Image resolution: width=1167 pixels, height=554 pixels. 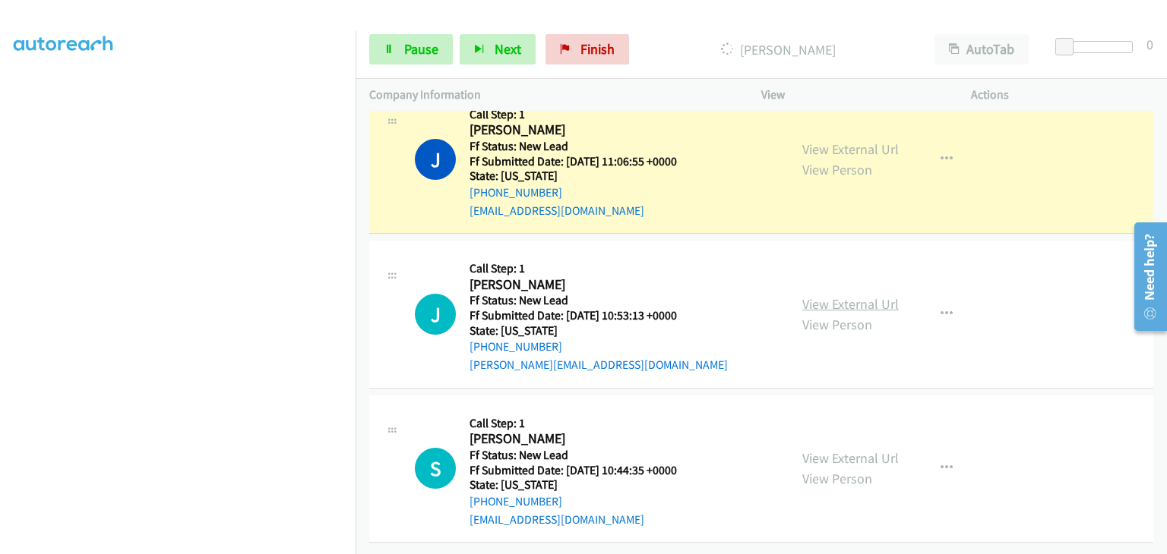 What do you see at coordinates (497, 49) in the screenshot?
I see `button: Next` at bounding box center [497, 49].